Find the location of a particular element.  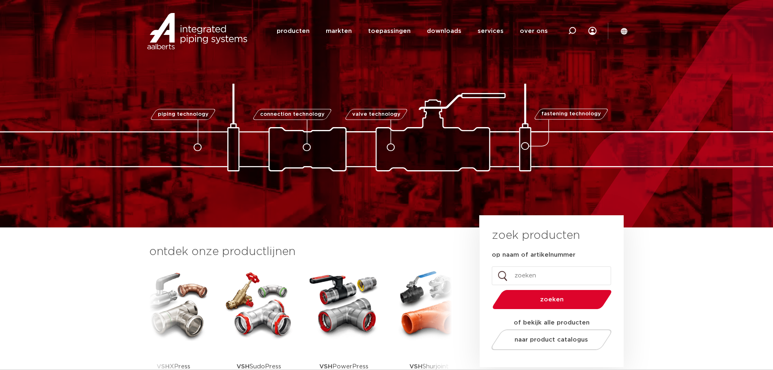

span: zoeken is located at coordinates (552, 299).